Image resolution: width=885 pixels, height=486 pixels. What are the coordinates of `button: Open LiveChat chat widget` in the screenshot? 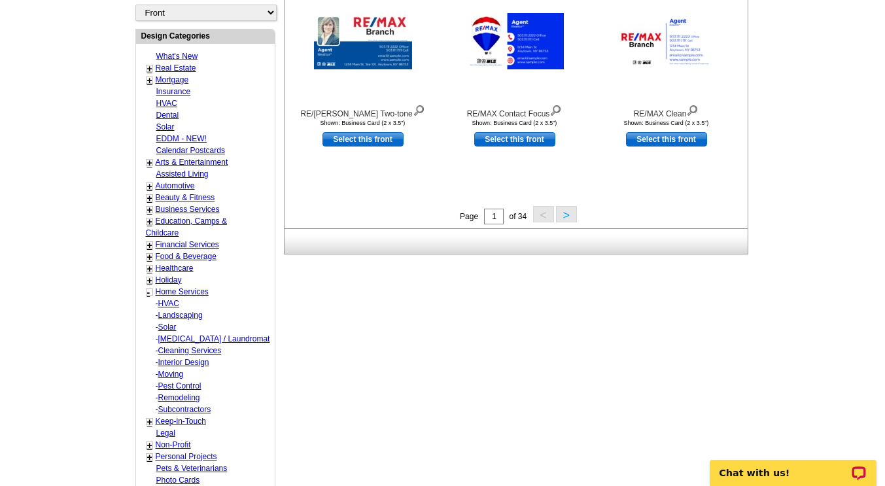 It's located at (158, 28).